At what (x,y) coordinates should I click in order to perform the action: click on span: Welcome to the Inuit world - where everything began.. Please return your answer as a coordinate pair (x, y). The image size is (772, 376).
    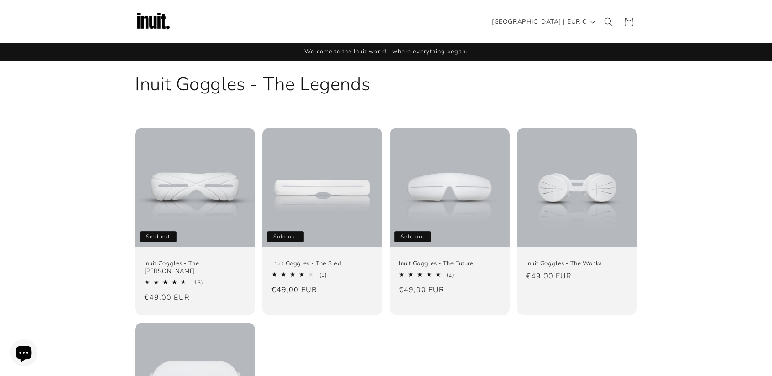
    Looking at the image, I should click on (386, 52).